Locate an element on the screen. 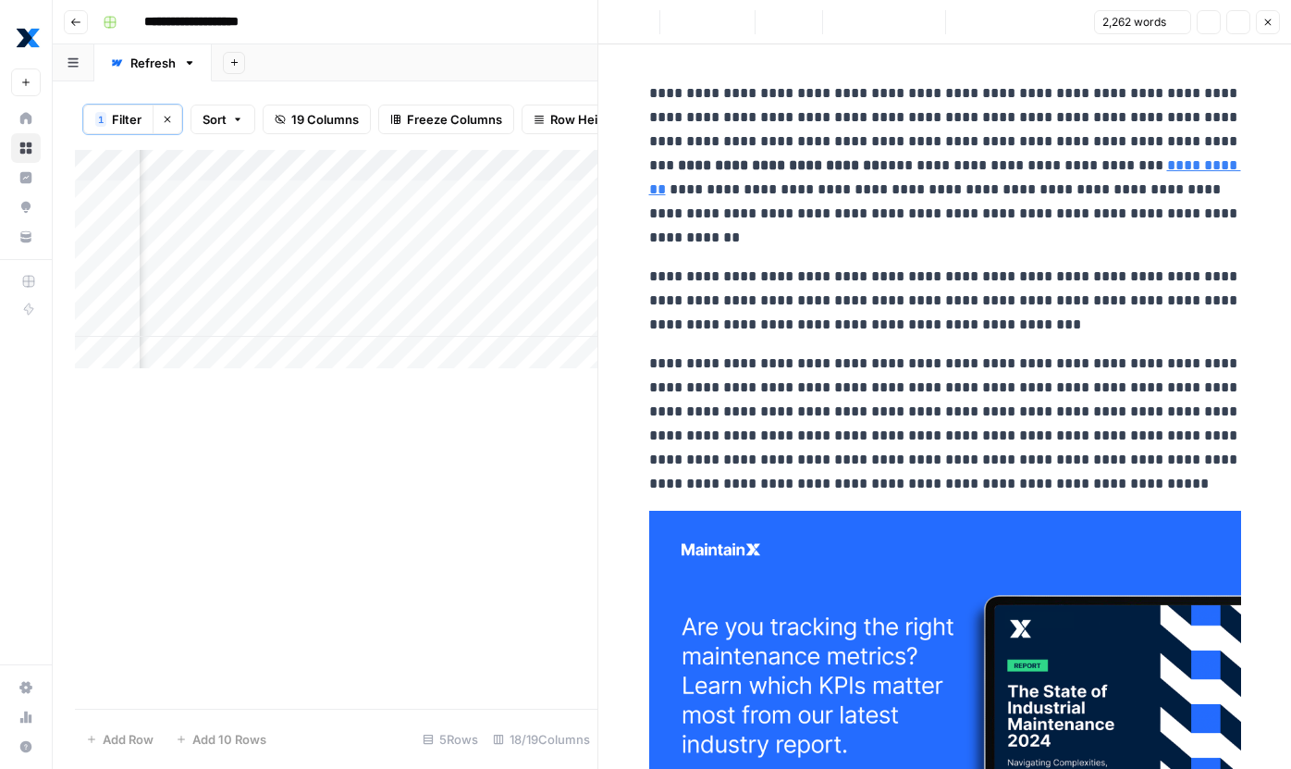 This screenshot has height=769, width=1291. div: 18/19 Columns is located at coordinates (541, 739).